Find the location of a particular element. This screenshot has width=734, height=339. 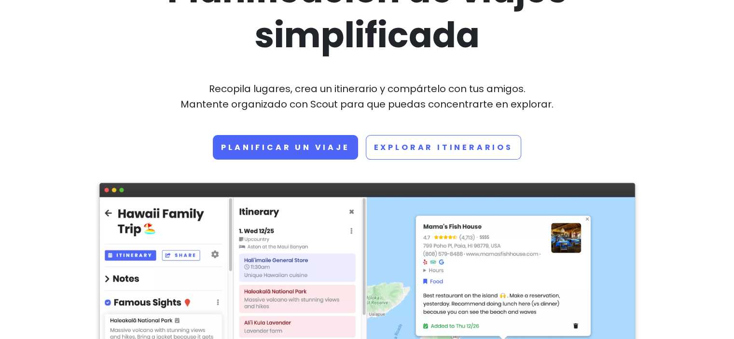

font: Mantente organizado con Scout para que puedas concentrarte en explorar. is located at coordinates (367, 104).